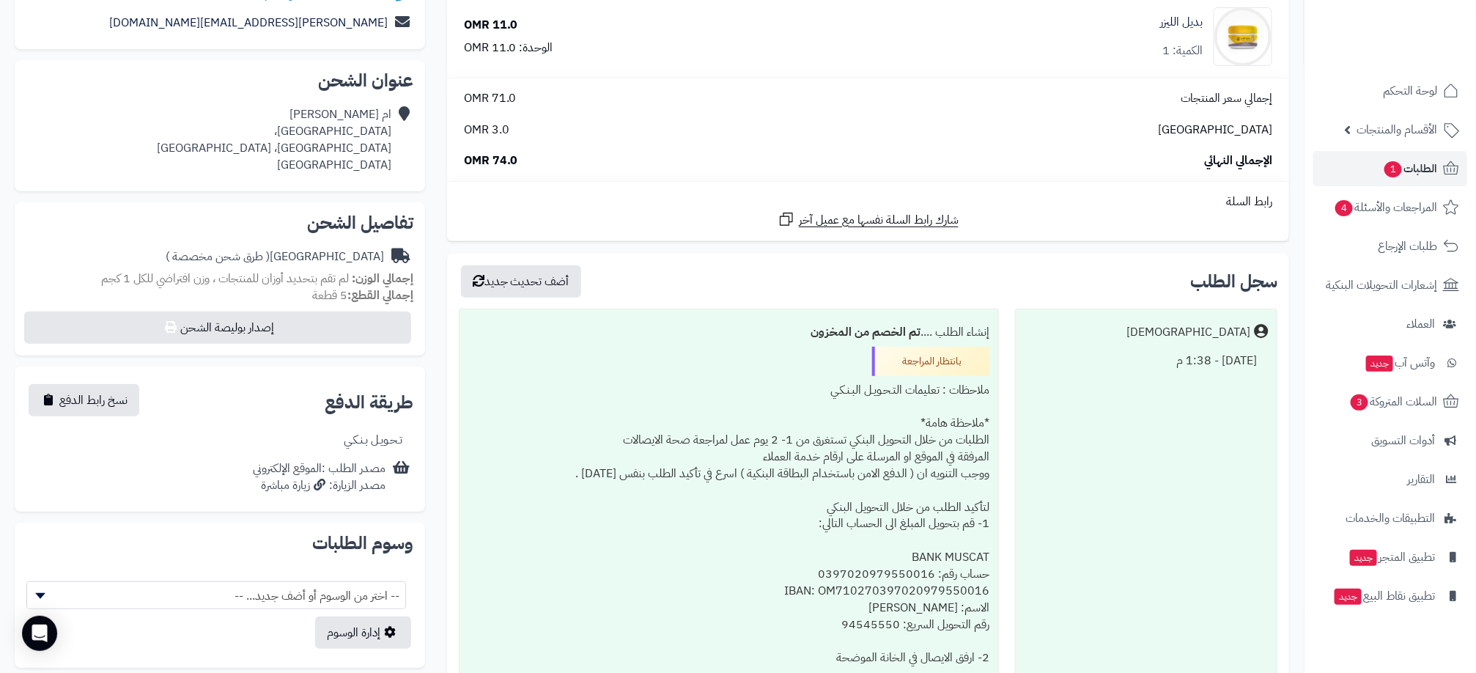 The height and width of the screenshot is (673, 1476). I want to click on span: السلات المتروكة, so click(1393, 402).